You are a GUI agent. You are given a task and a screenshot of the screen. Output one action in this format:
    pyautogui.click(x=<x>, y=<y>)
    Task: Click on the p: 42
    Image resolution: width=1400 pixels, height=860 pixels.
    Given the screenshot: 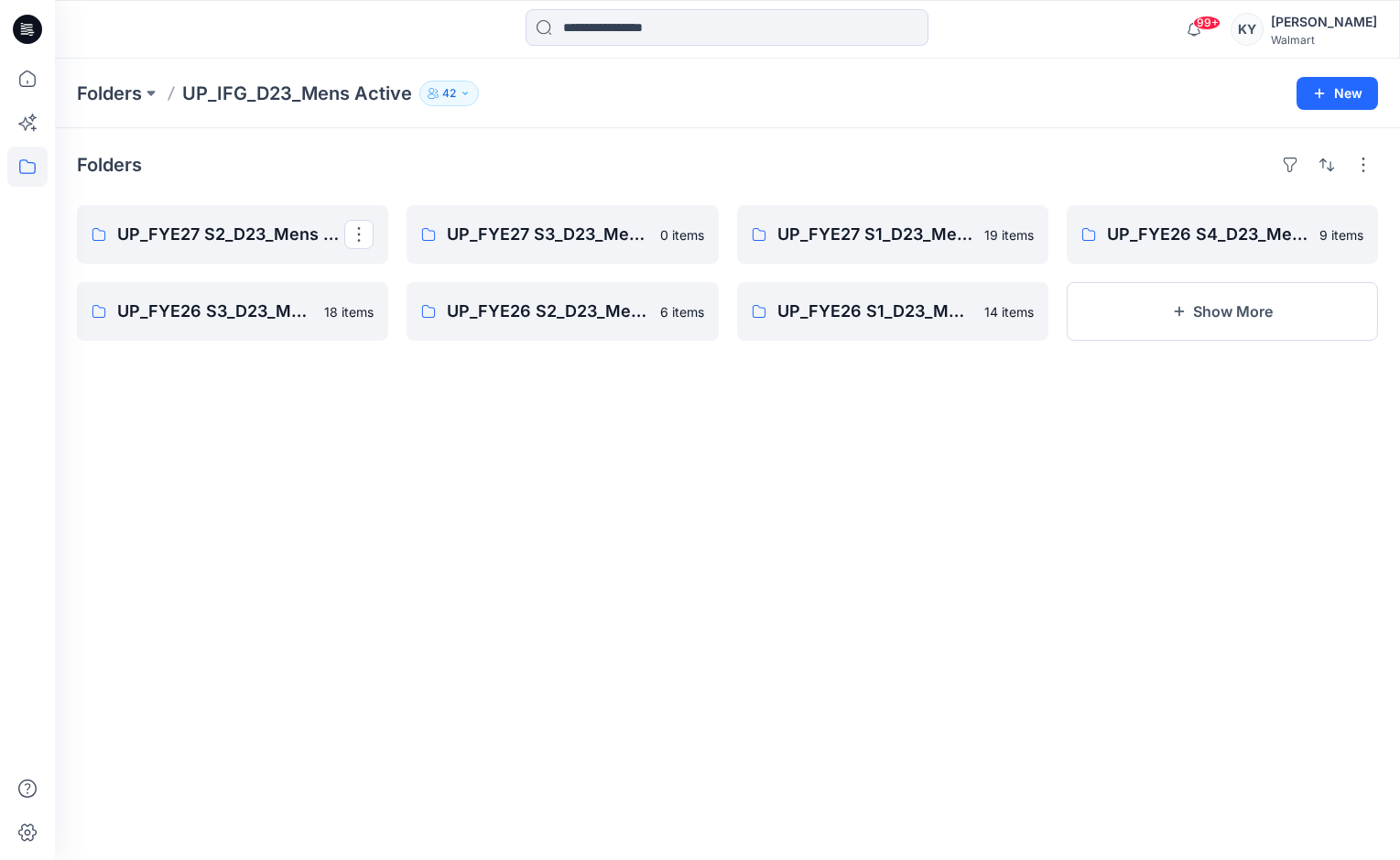 What is the action you would take?
    pyautogui.click(x=448, y=94)
    